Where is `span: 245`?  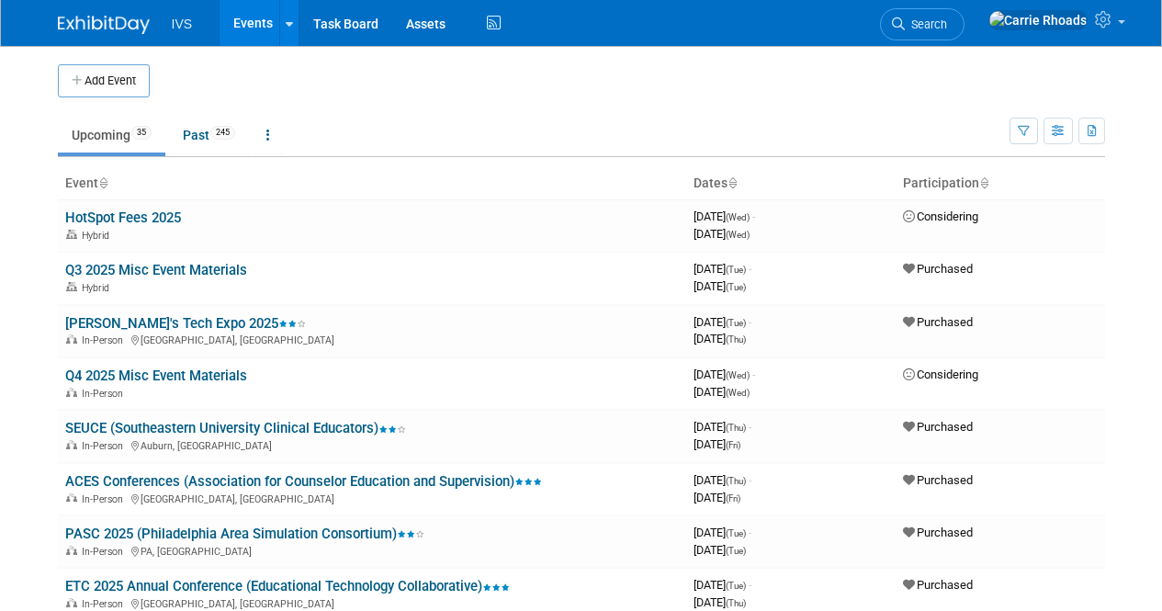
span: 245 is located at coordinates (222, 132).